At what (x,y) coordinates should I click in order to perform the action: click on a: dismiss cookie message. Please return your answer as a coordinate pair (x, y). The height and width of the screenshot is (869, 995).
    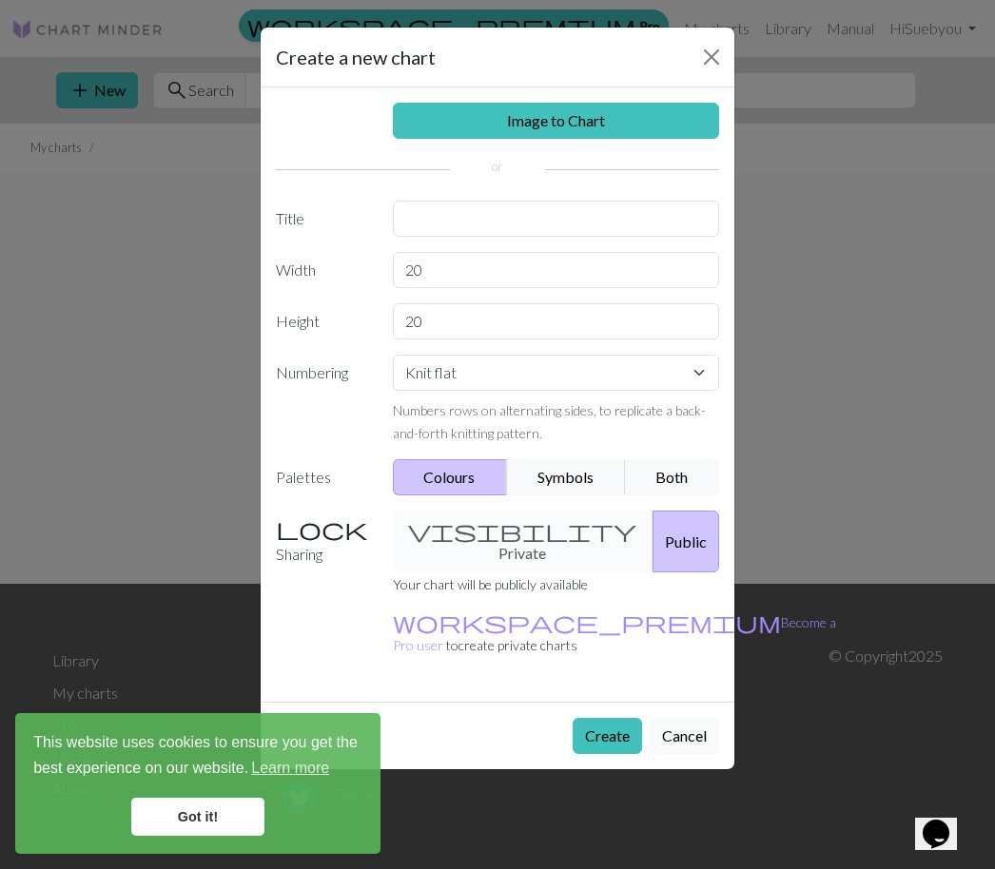
    Looking at the image, I should click on (198, 817).